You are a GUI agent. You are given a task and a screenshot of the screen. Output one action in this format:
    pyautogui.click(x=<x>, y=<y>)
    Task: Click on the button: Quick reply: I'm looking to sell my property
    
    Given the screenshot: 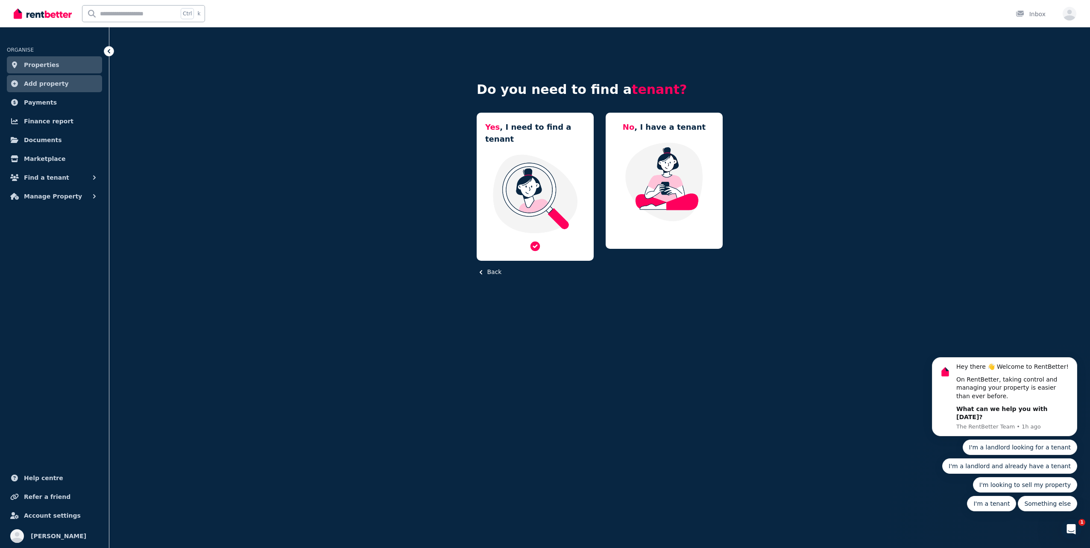 What is the action you would take?
    pyautogui.click(x=106, y=204)
    